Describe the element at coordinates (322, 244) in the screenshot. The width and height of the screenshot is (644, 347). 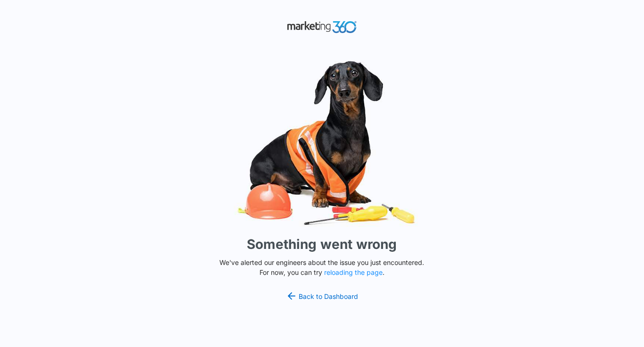
I see `h1: Something went wrong` at that location.